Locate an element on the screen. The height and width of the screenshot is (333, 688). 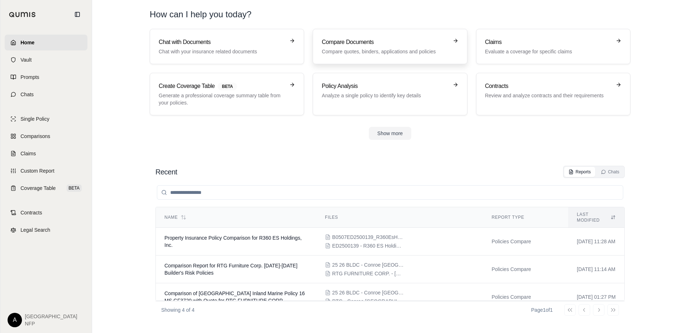
a: Home is located at coordinates (46, 42).